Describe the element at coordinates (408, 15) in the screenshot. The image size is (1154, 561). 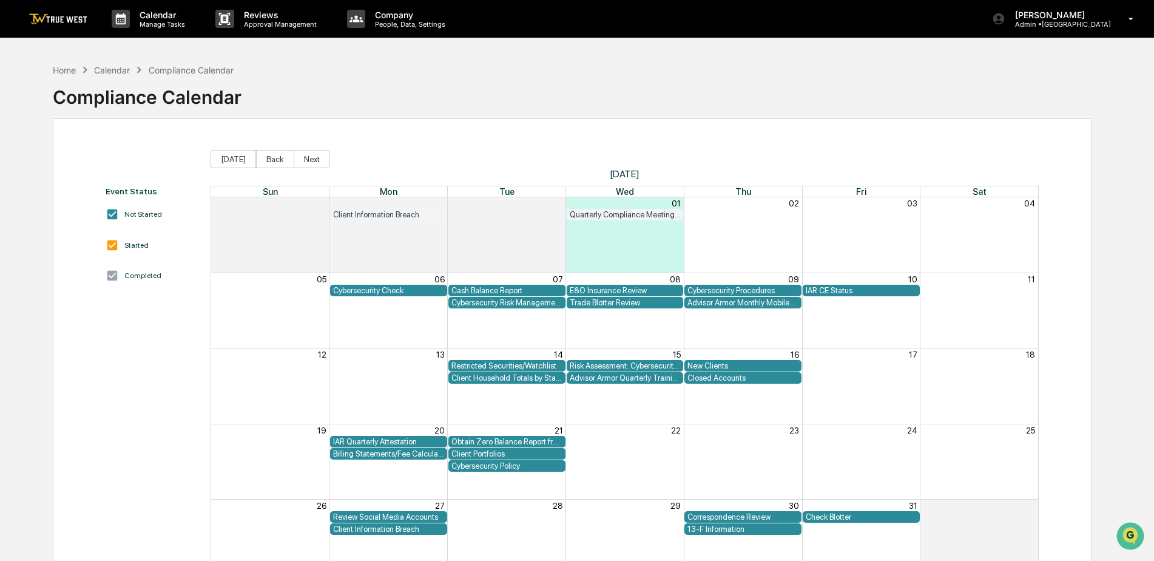
I see `p: Company` at that location.